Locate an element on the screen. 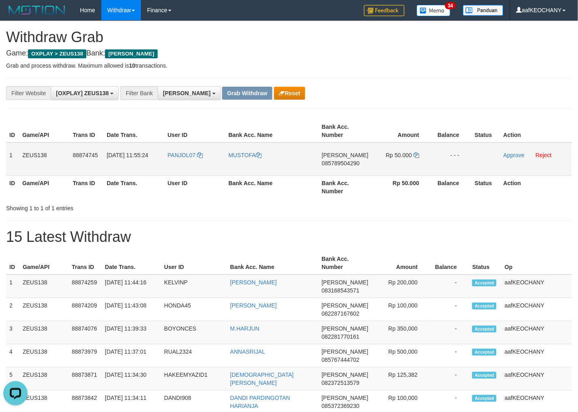 The image size is (578, 412). span: Copy 085372369230 to clipboard is located at coordinates (340, 406).